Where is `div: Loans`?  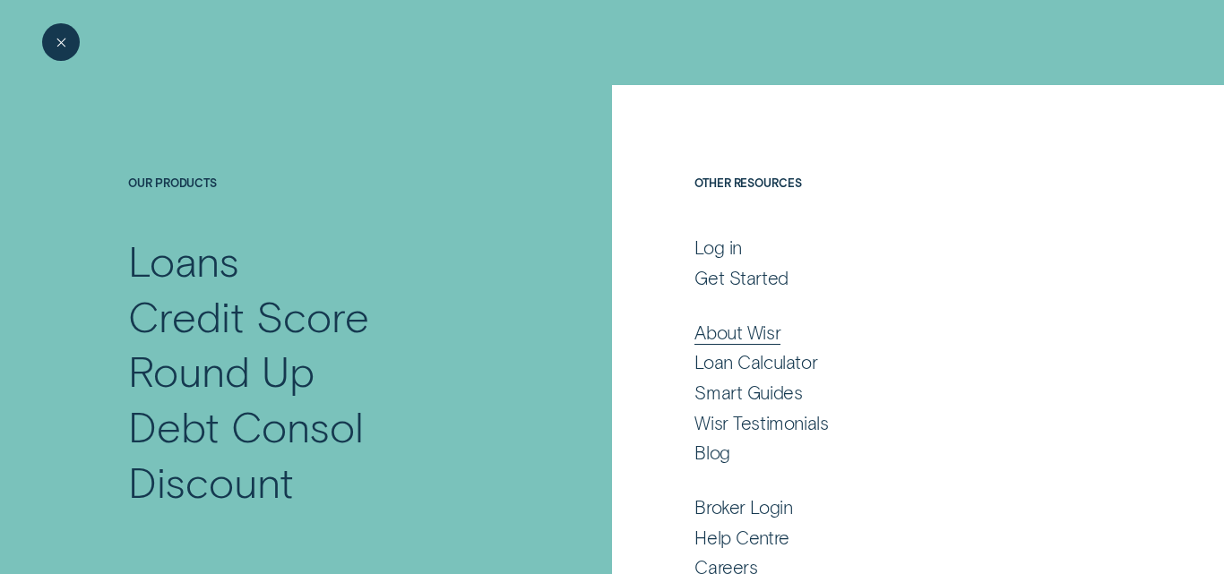 div: Loans is located at coordinates (184, 261).